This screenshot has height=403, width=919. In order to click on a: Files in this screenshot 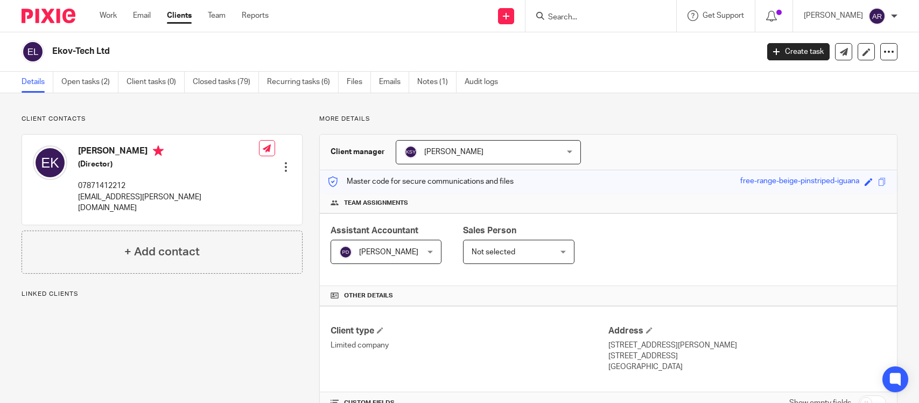, I will do `click(359, 82)`.